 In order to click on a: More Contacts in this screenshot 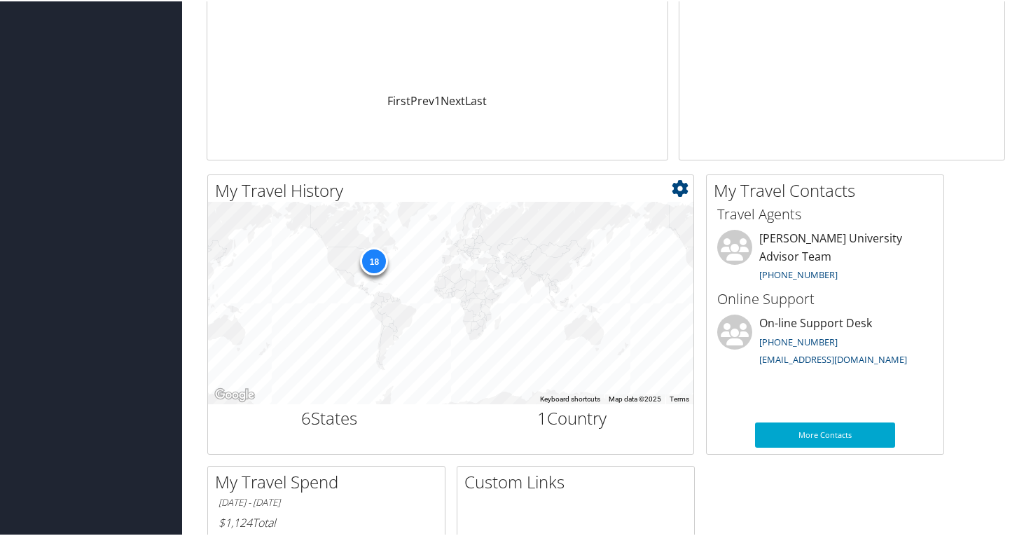, I will do `click(825, 434)`.